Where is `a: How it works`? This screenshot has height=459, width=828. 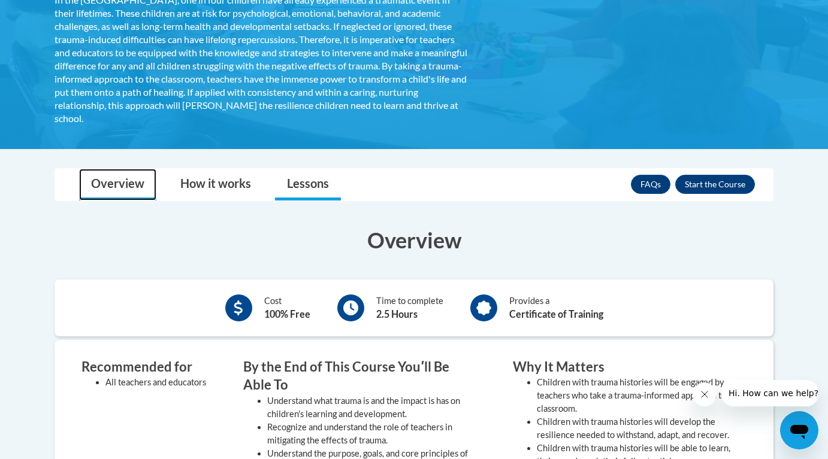
a: How it works is located at coordinates (216, 185).